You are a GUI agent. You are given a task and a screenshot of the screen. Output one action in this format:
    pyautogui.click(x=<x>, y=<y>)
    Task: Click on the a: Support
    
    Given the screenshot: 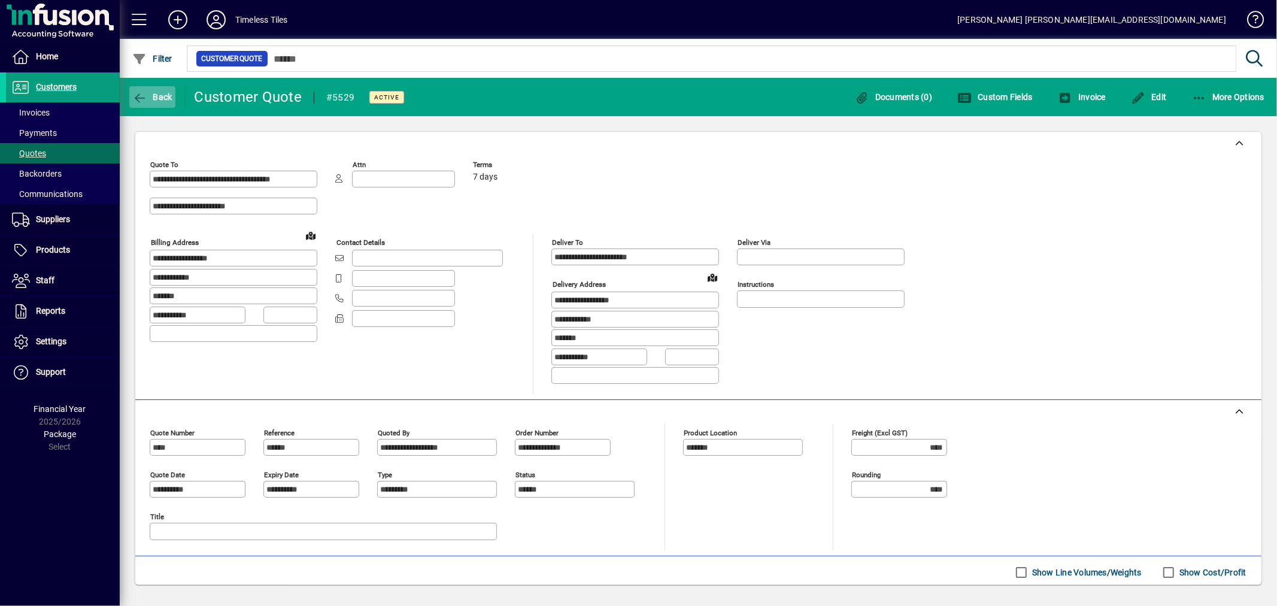 What is the action you would take?
    pyautogui.click(x=63, y=372)
    